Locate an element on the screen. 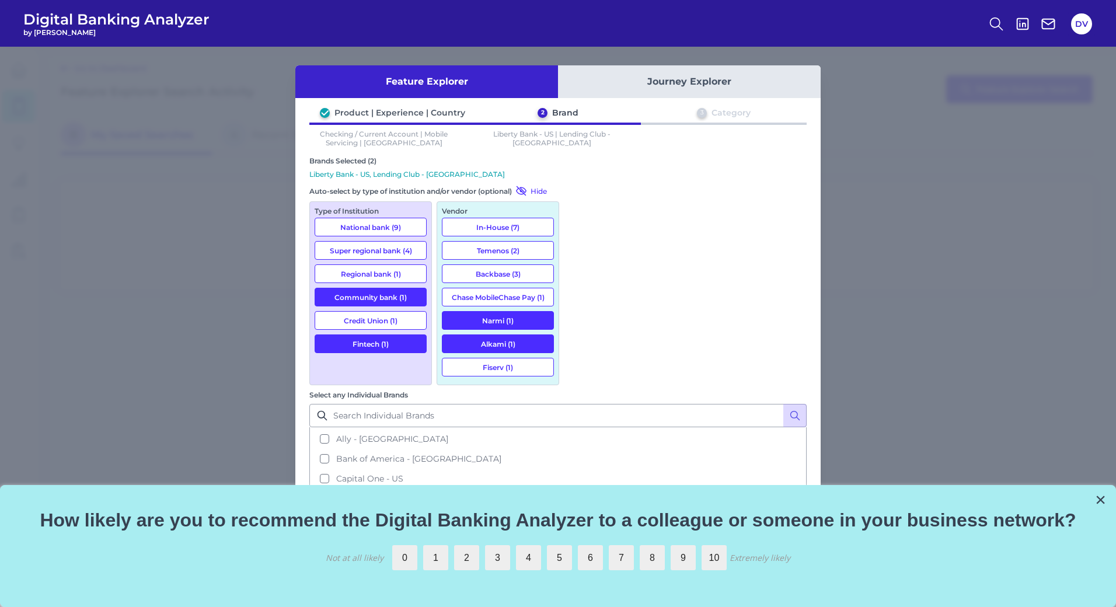  button: Journey Explorer is located at coordinates (689, 82).